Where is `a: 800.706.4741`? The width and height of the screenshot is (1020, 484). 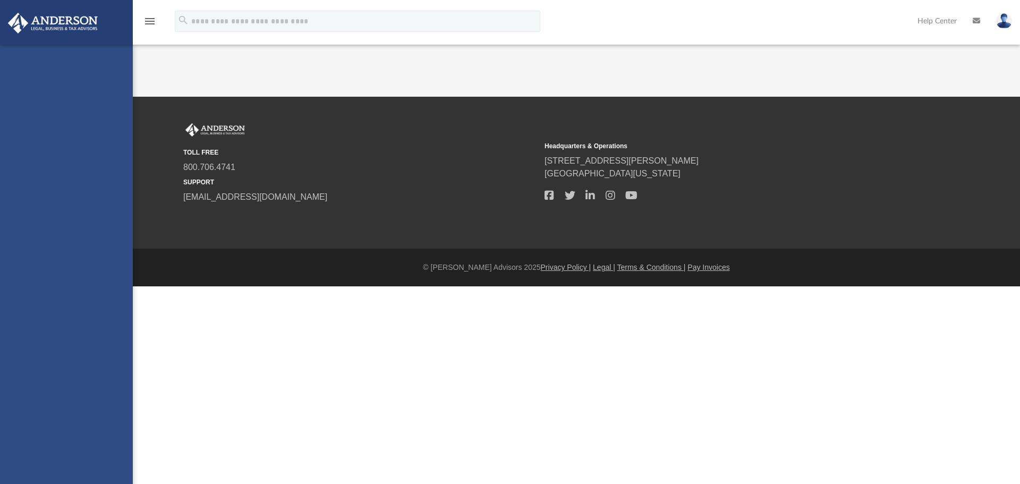
a: 800.706.4741 is located at coordinates (209, 167).